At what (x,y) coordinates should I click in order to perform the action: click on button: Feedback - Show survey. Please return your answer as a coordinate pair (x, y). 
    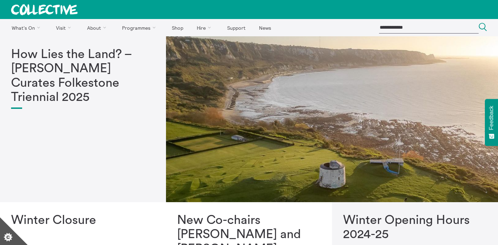
    Looking at the image, I should click on (492, 123).